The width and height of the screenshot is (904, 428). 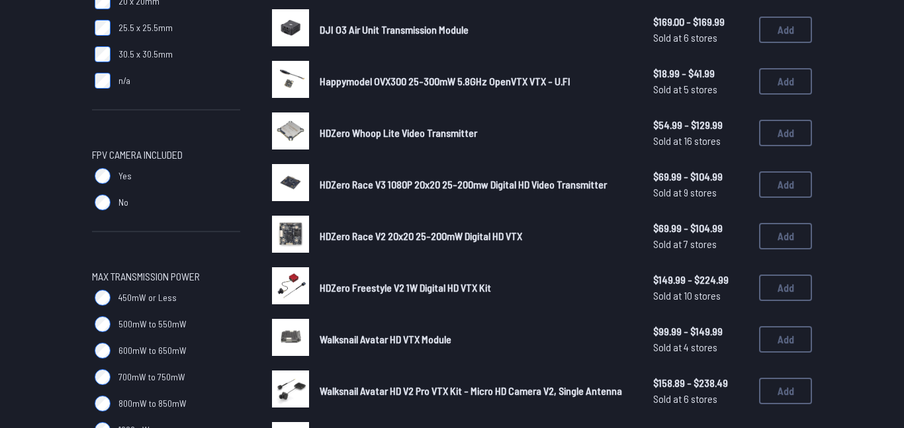 I want to click on span: FPV Camera Included, so click(x=137, y=155).